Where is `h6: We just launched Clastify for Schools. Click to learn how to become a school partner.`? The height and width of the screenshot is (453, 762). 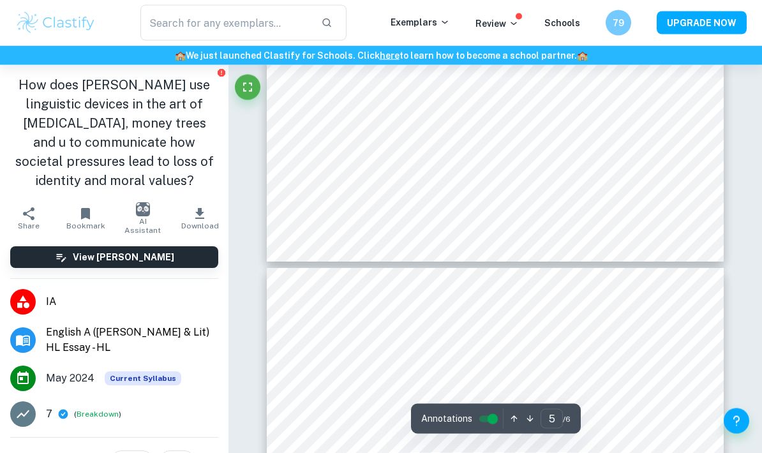 h6: We just launched Clastify for Schools. Click to learn how to become a school partner. is located at coordinates (381, 56).